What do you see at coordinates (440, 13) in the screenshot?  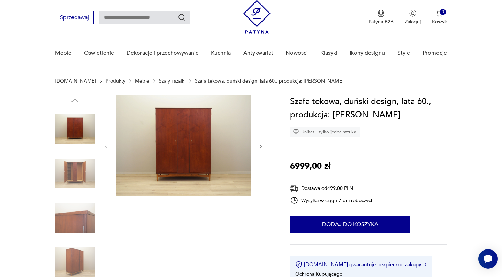 I see `img: Ikona koszyka` at bounding box center [440, 13].